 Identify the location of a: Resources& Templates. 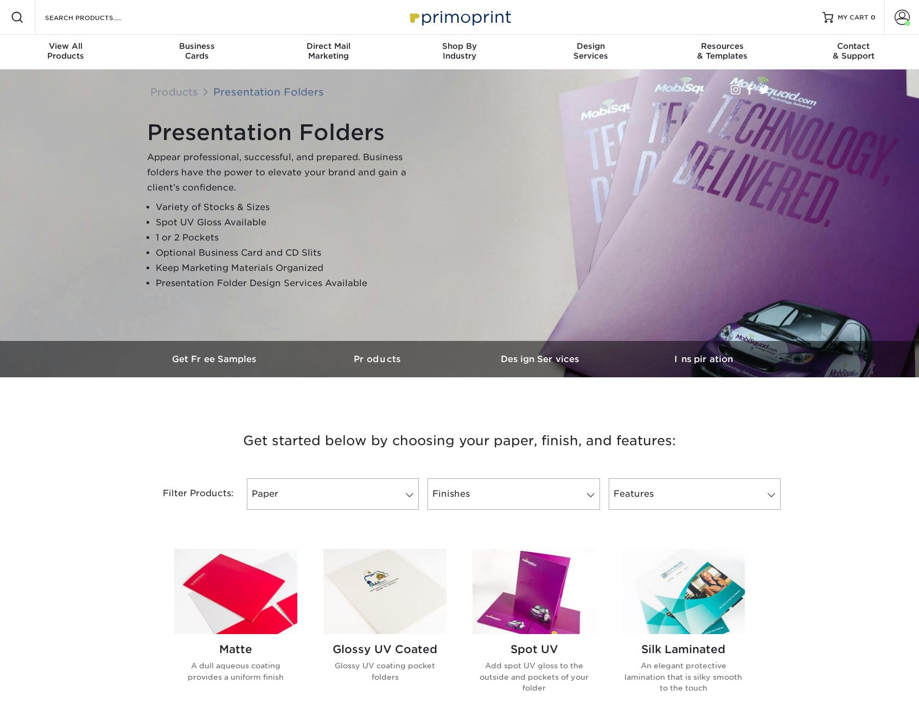
(722, 52).